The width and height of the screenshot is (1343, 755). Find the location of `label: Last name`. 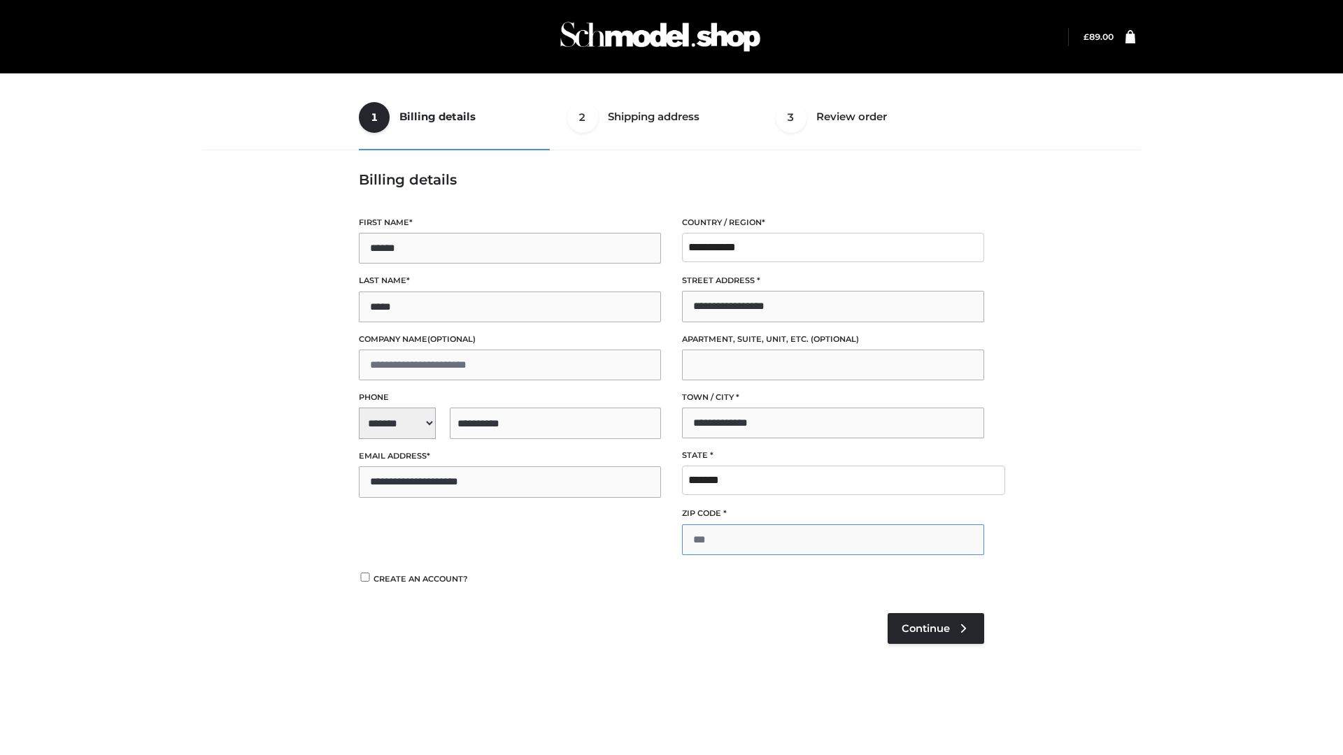

label: Last name is located at coordinates (510, 280).